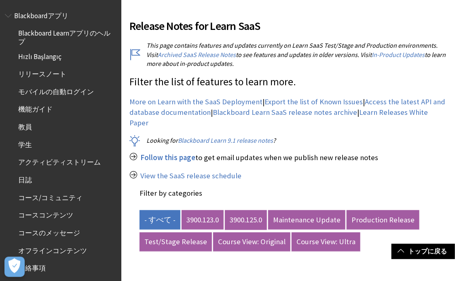 The image size is (455, 281). Describe the element at coordinates (25, 125) in the screenshot. I see `span: 教員` at that location.